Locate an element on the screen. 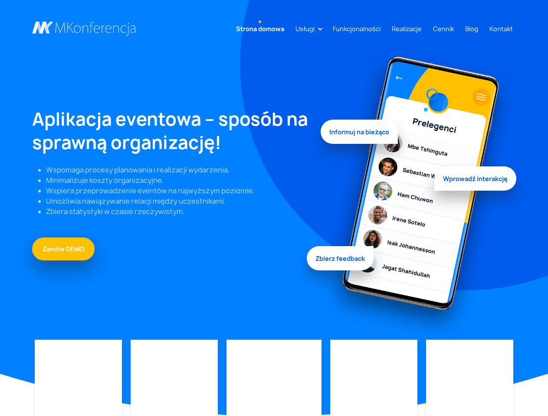 Image resolution: width=548 pixels, height=416 pixels. li: Zbiera statystyki w czasie rzeczywistym. is located at coordinates (178, 212).